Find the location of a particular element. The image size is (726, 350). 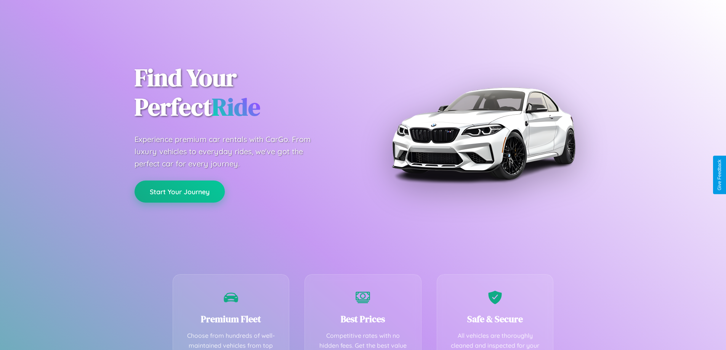

h3: Premium Fleet is located at coordinates (231, 319).